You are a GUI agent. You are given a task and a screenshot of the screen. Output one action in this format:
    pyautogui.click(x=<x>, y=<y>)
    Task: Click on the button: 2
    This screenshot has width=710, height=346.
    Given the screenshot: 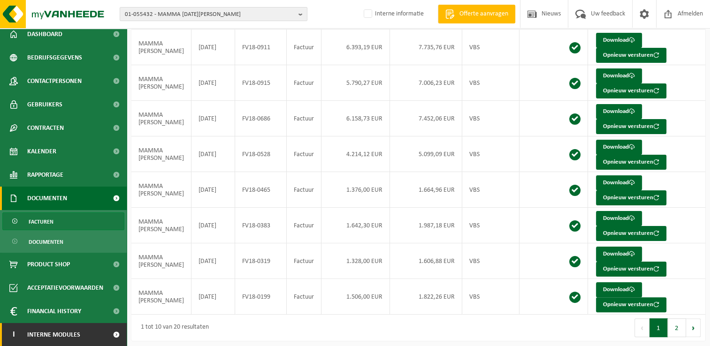 What is the action you would take?
    pyautogui.click(x=676, y=328)
    